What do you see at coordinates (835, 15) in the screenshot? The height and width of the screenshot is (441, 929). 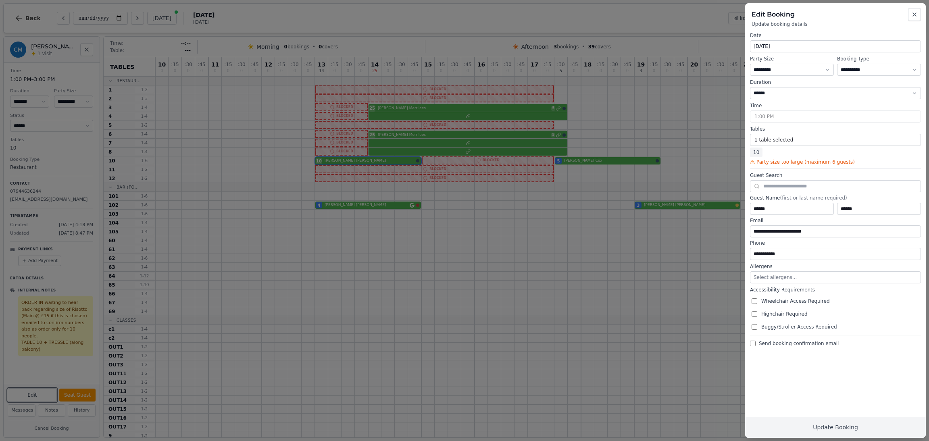 I see `h2: Edit Booking` at bounding box center [835, 15].